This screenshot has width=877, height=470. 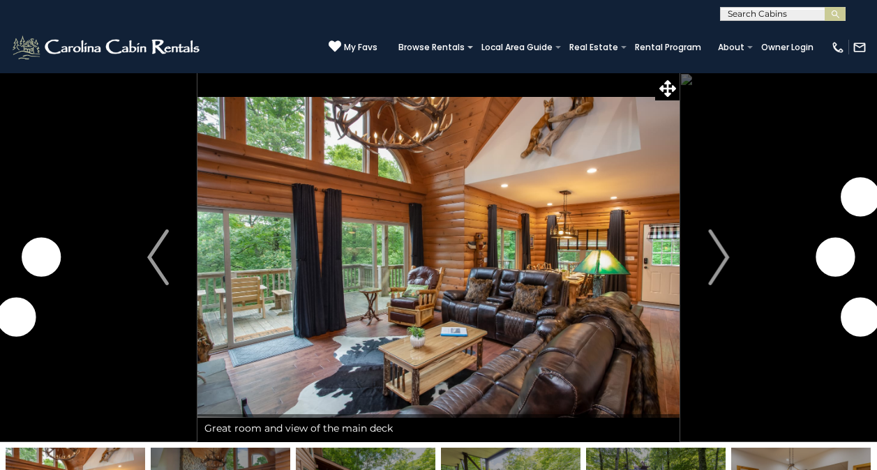 What do you see at coordinates (787, 47) in the screenshot?
I see `a: Owner Login` at bounding box center [787, 47].